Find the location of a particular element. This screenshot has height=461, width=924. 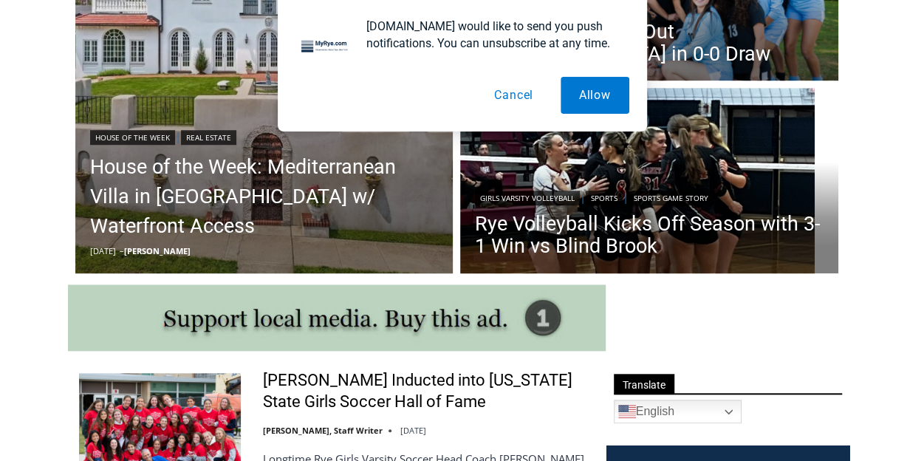

a: Real Estate is located at coordinates (208, 137).